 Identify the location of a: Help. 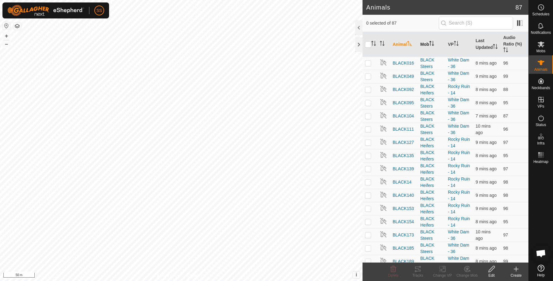
(541, 271).